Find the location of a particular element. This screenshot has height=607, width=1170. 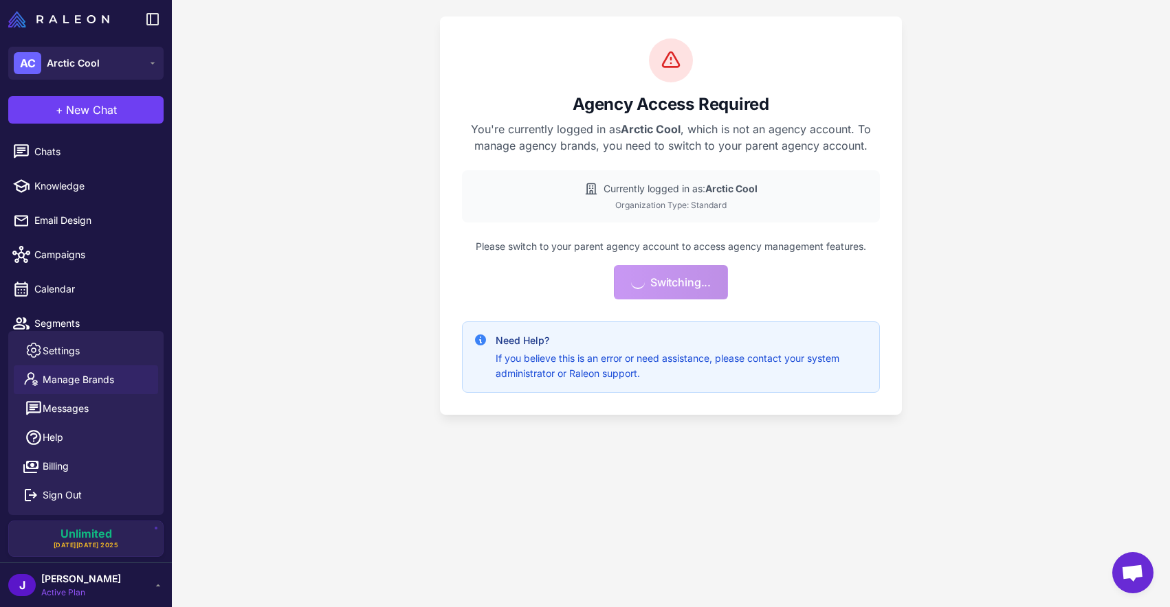

p: You're currently logged in as , which is not an agency account. To manage agency brands, you need... is located at coordinates (671, 137).